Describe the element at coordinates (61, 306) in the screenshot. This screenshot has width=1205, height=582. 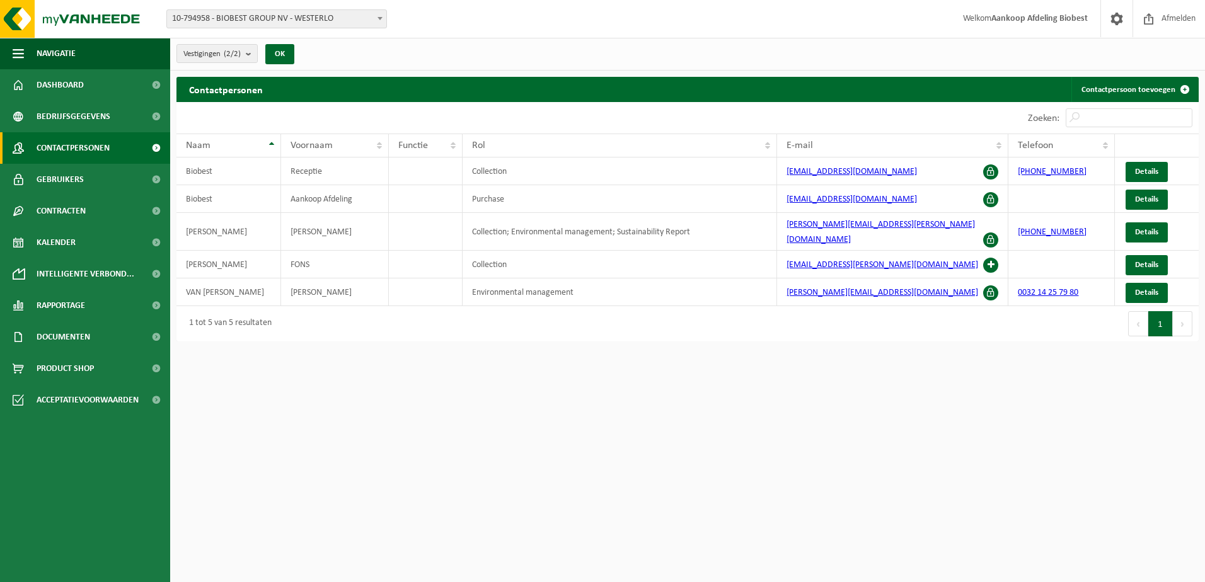
I see `span: Rapportage` at that location.